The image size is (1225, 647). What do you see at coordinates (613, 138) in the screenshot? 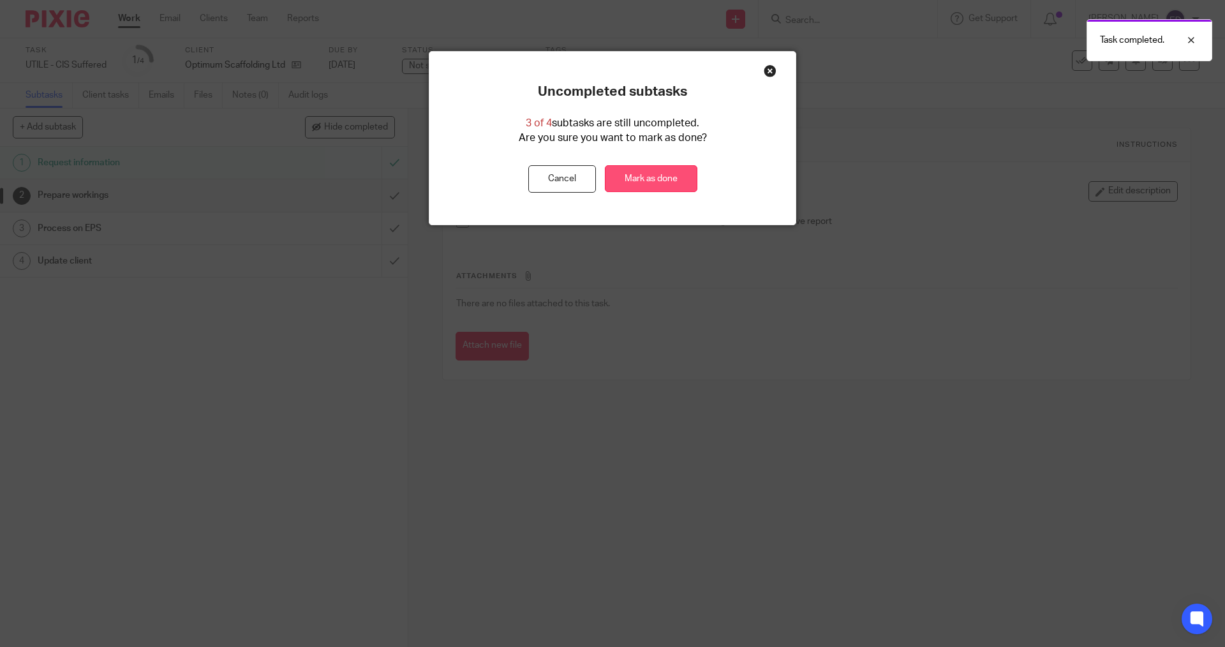
I see `p: Are you sure you want to mark as done?` at bounding box center [613, 138].